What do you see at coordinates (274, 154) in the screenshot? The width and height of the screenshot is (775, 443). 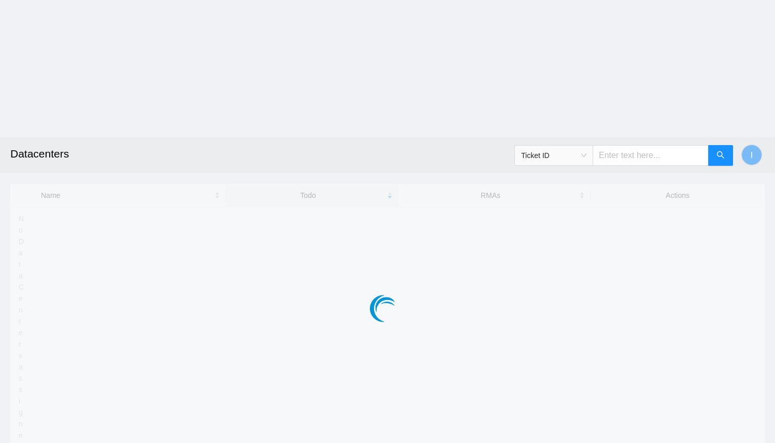 I see `h2: Datacenters` at bounding box center [274, 154].